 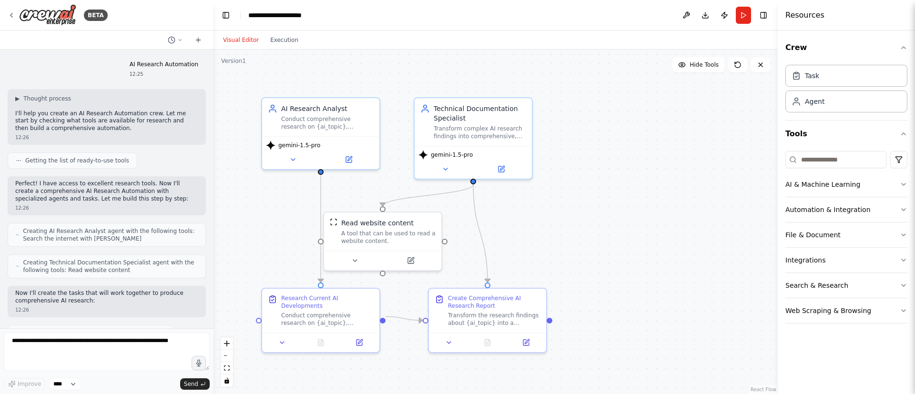 I want to click on div: 12:25, so click(x=164, y=74).